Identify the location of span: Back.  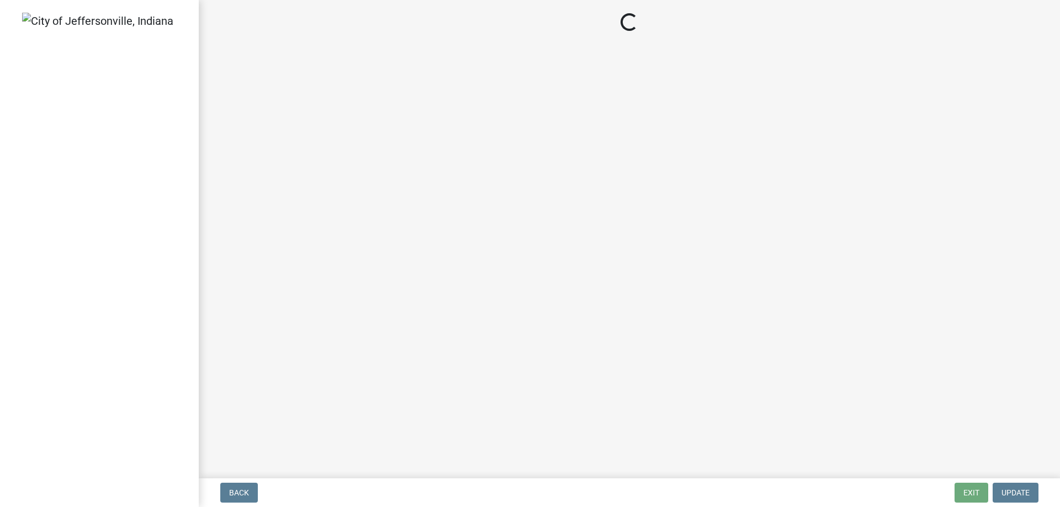
(239, 493).